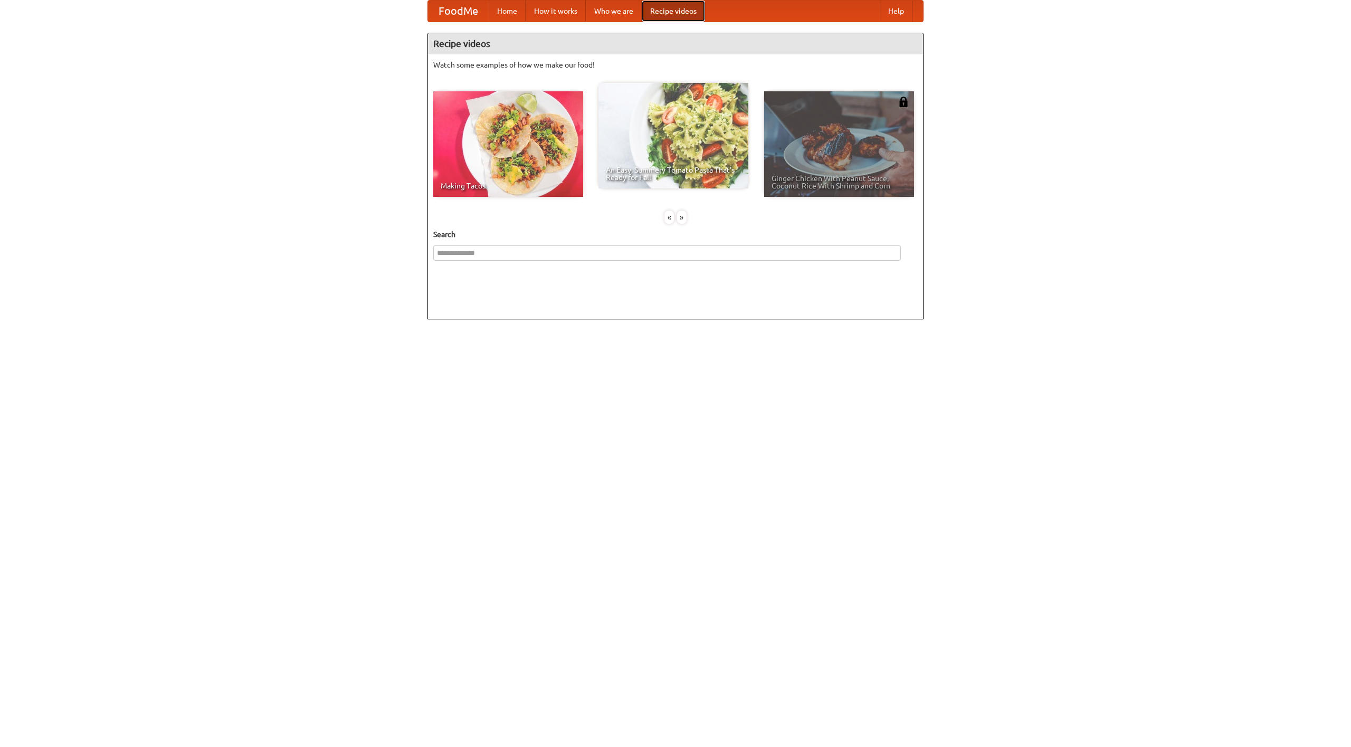  I want to click on a: Home, so click(507, 11).